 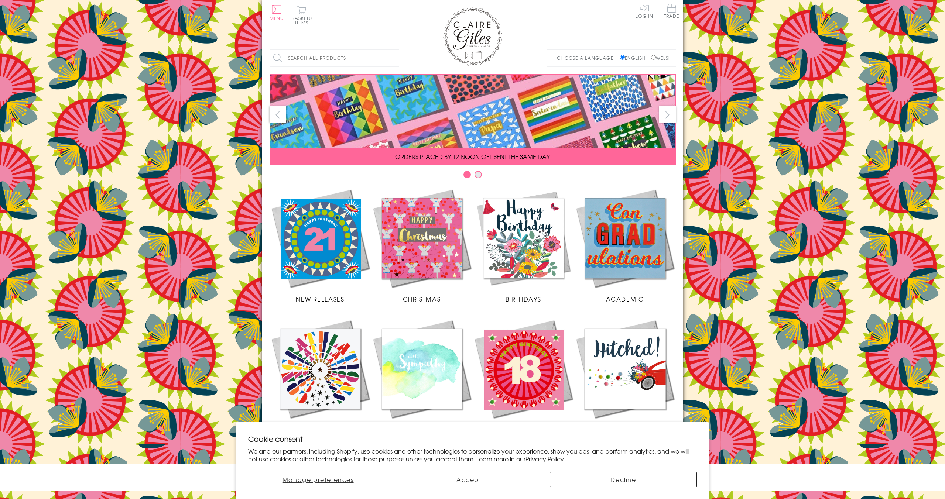 I want to click on a: Congratulations, so click(x=320, y=376).